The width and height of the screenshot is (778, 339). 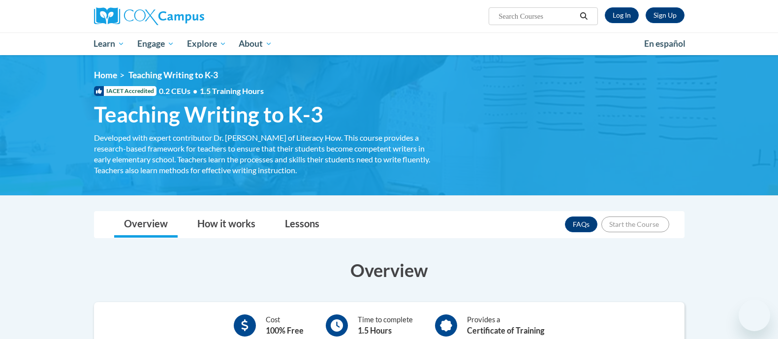 What do you see at coordinates (226, 225) in the screenshot?
I see `a: How it works` at bounding box center [226, 225].